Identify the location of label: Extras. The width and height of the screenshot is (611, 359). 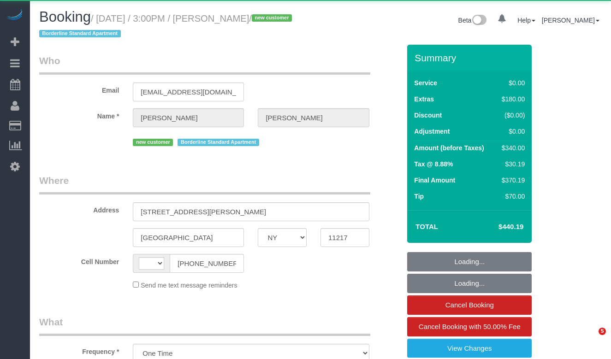
(423, 99).